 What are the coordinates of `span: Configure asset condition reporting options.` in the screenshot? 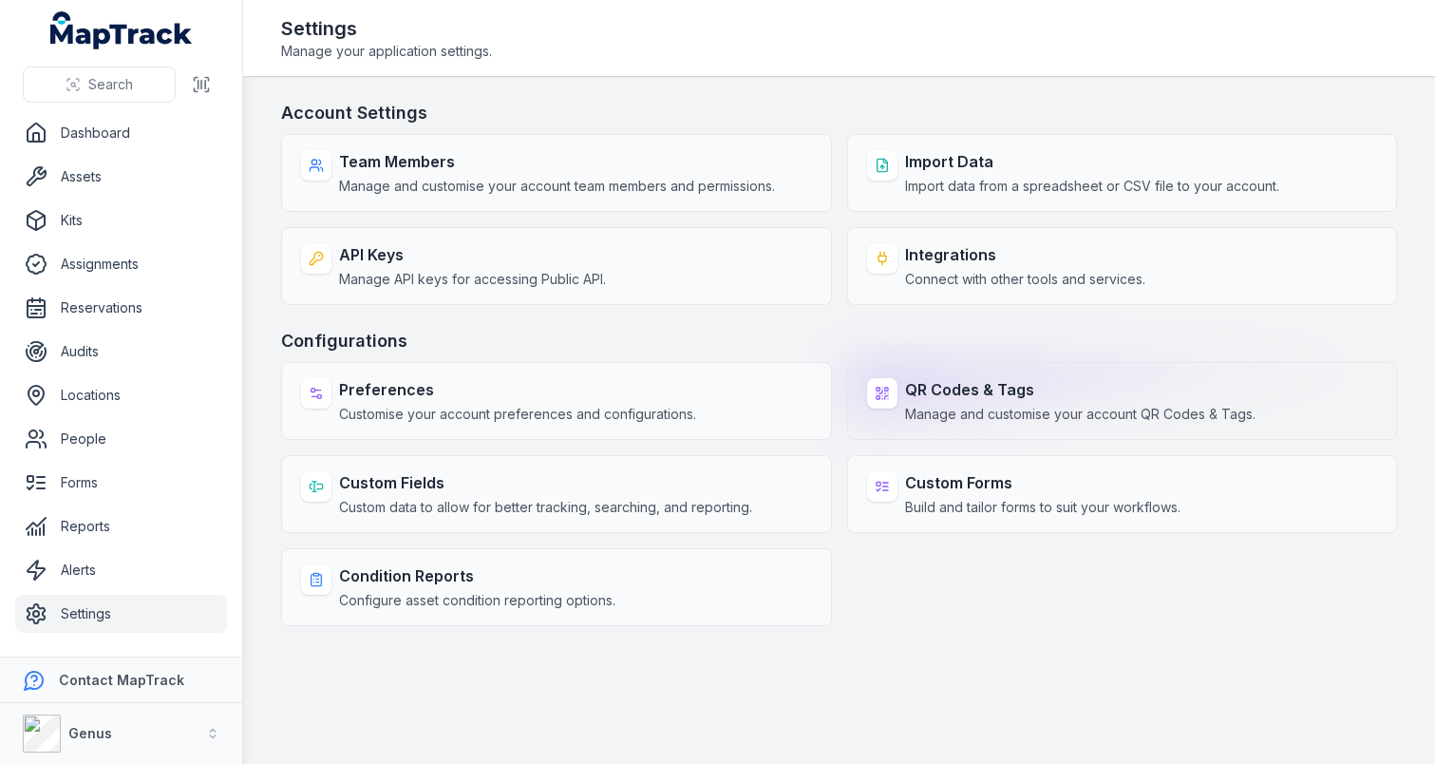 It's located at (477, 600).